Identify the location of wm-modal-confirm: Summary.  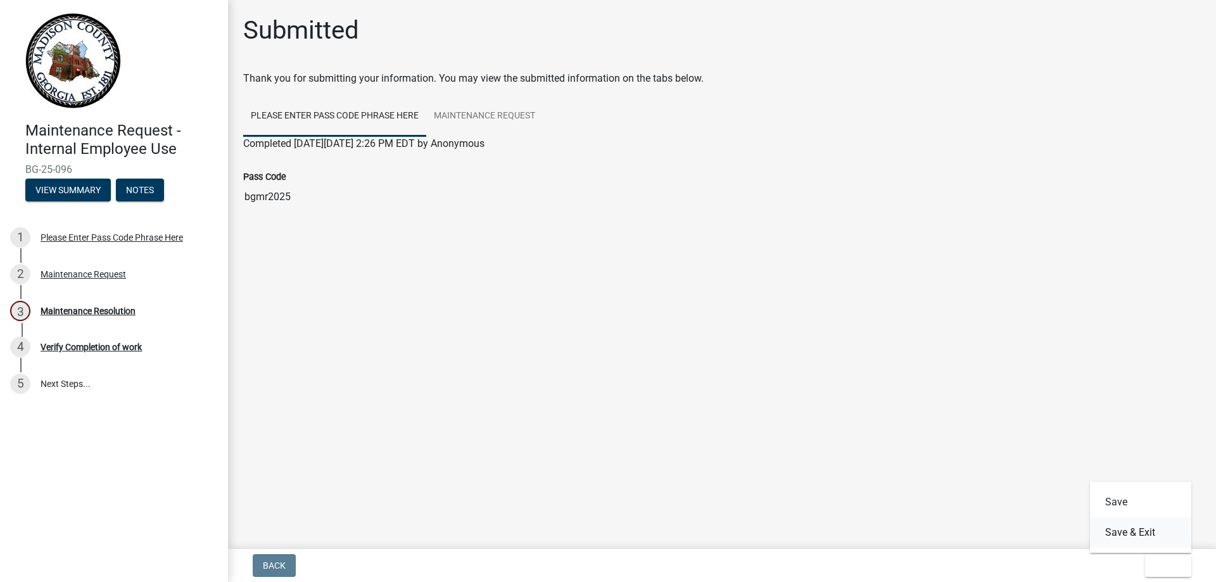
(68, 191).